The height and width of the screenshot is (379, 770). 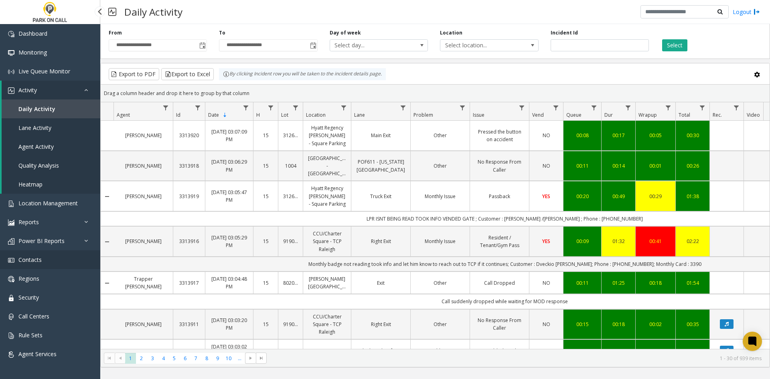 What do you see at coordinates (692, 135) in the screenshot?
I see `a: 00:30` at bounding box center [692, 135].